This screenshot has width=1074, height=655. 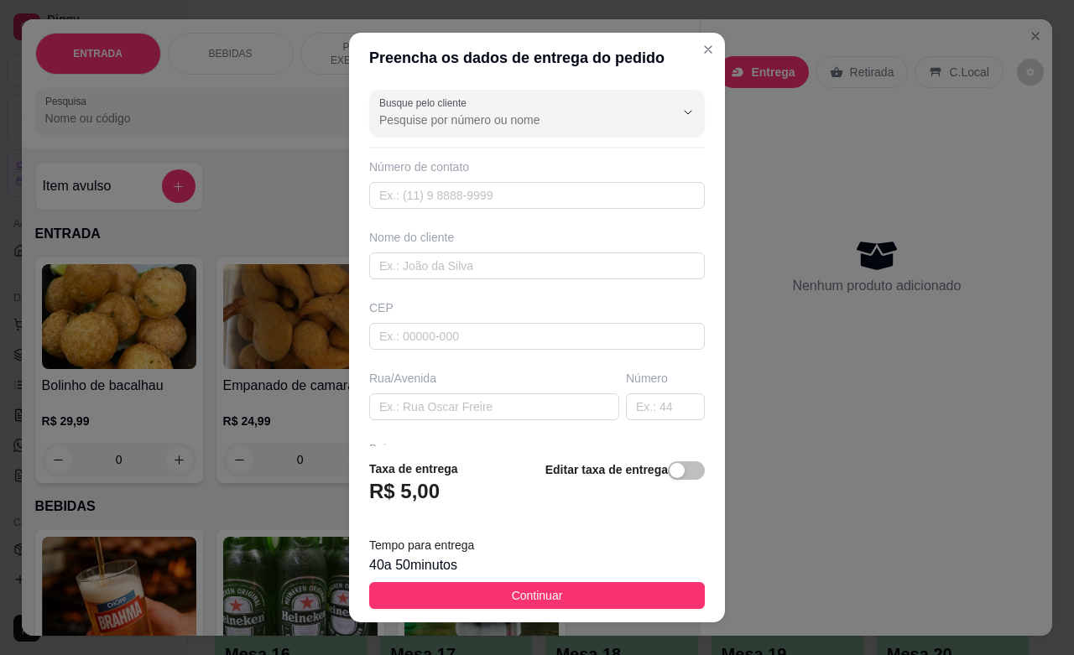 What do you see at coordinates (513, 120) in the screenshot?
I see `input: Busque pelo cliente` at bounding box center [513, 120].